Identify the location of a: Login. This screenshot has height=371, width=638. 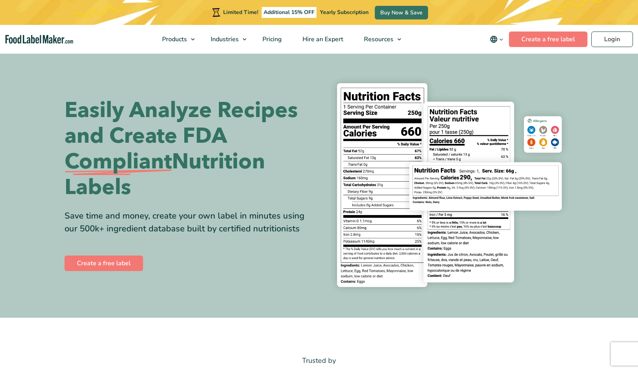
(612, 39).